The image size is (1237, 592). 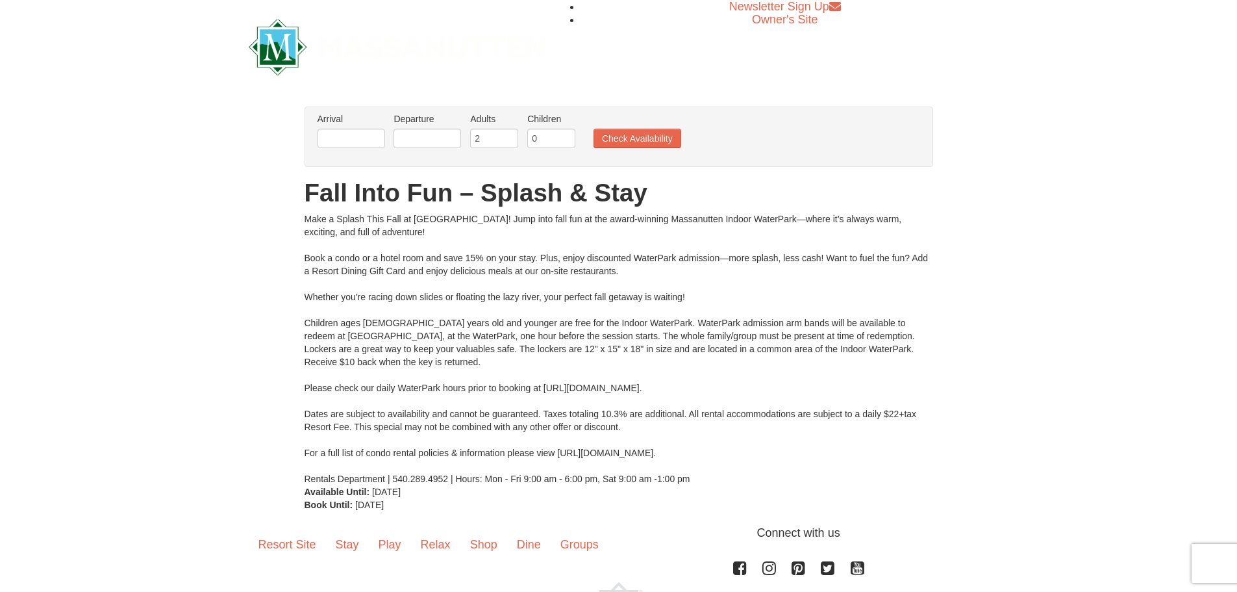 What do you see at coordinates (329, 505) in the screenshot?
I see `strong: Book Until:` at bounding box center [329, 505].